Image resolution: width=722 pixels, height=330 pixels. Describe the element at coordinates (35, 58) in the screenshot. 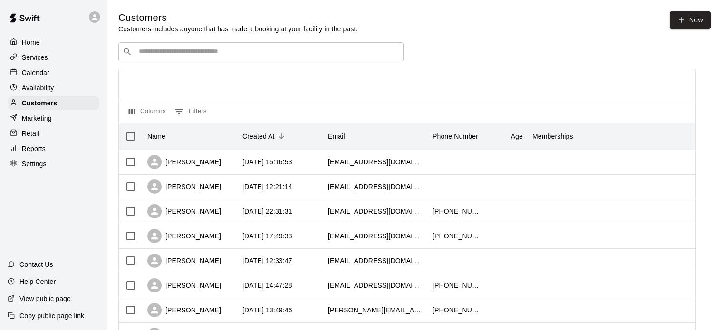

I see `p: Services` at that location.